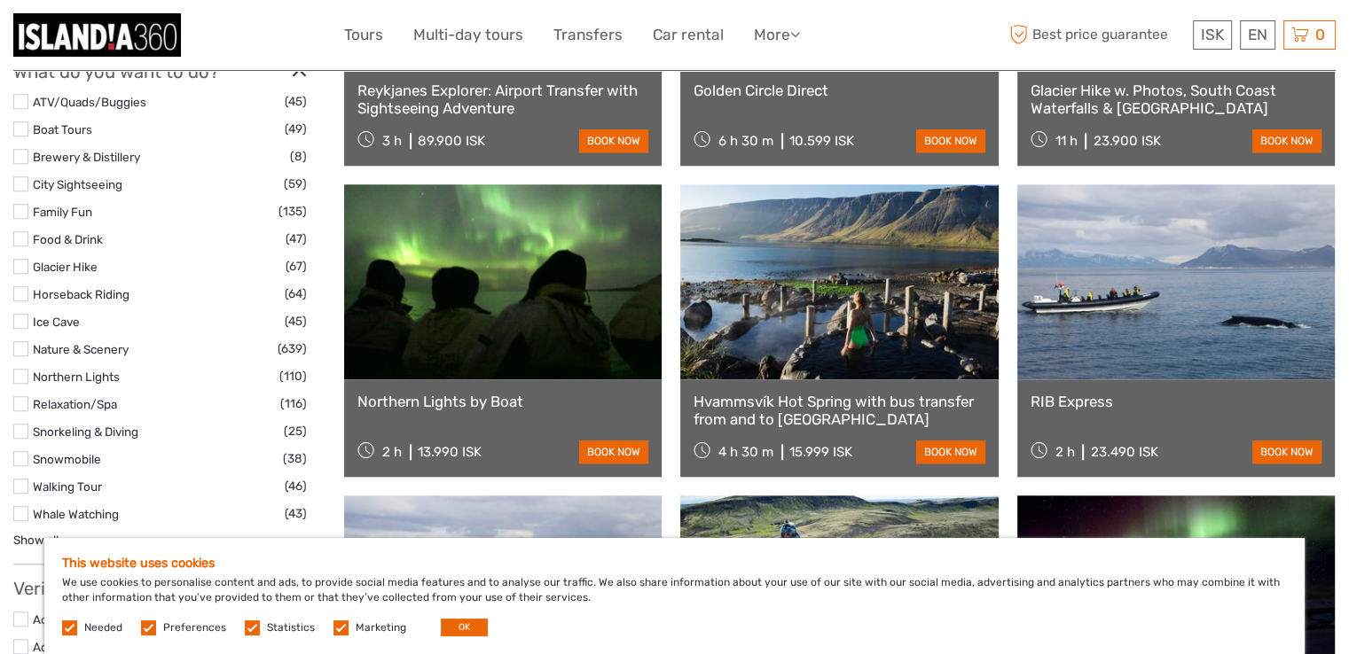 The image size is (1349, 654). I want to click on a: Snowmobile, so click(67, 459).